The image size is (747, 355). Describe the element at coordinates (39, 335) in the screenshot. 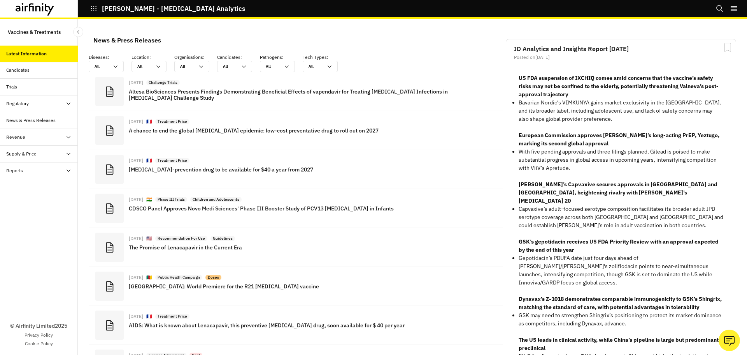

I see `a: Privacy Policy` at that location.